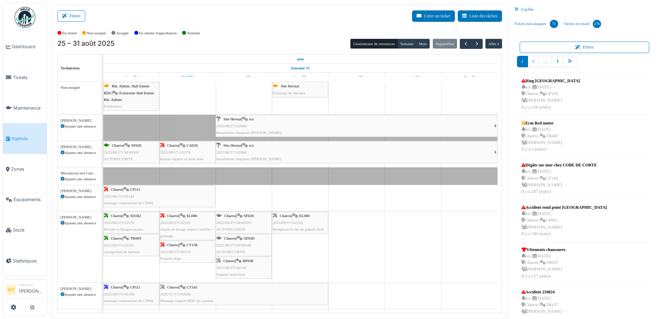  What do you see at coordinates (11, 290) in the screenshot?
I see `li: WT` at bounding box center [11, 290].